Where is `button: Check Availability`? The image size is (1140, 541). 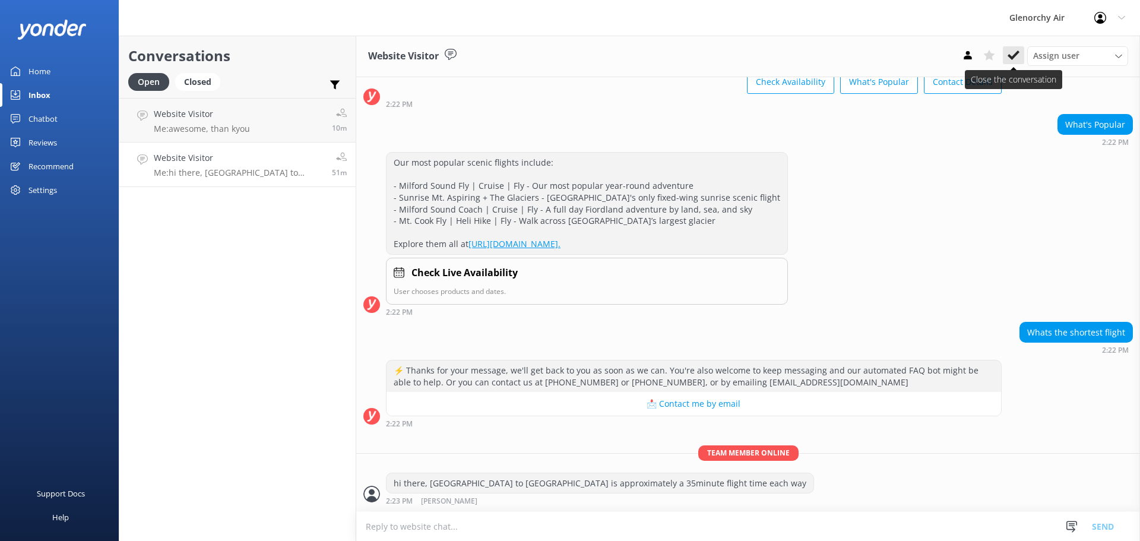 button: Check Availability is located at coordinates (791, 82).